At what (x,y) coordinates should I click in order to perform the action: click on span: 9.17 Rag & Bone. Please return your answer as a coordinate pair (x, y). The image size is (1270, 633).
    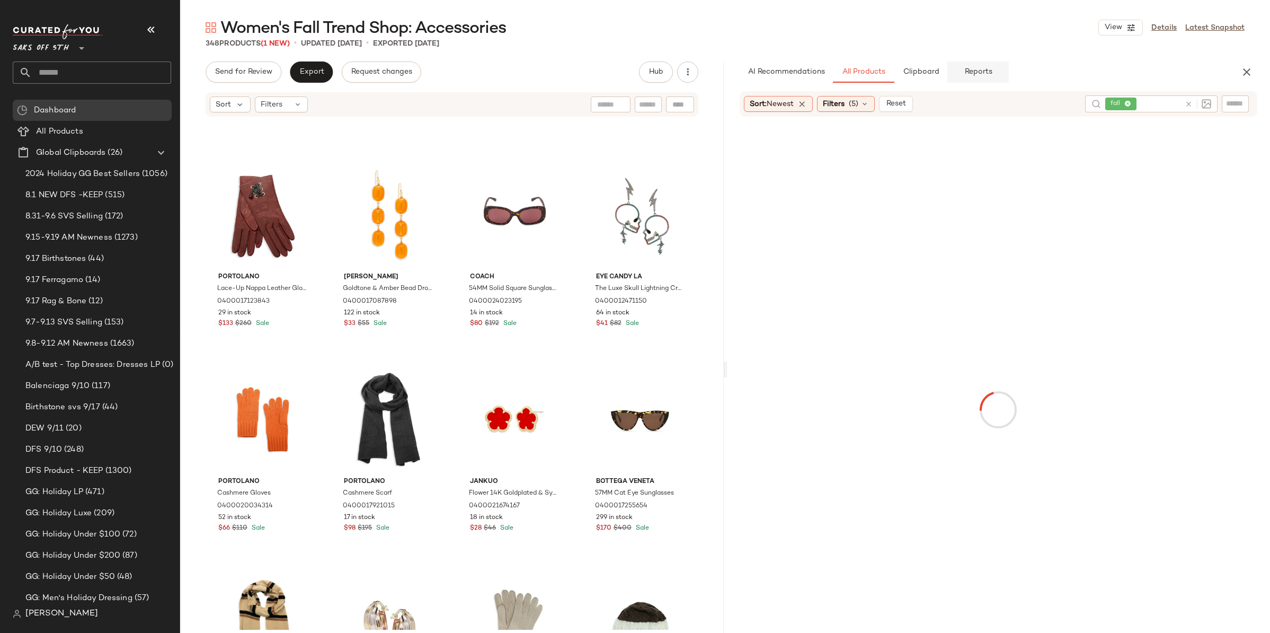
    Looking at the image, I should click on (56, 301).